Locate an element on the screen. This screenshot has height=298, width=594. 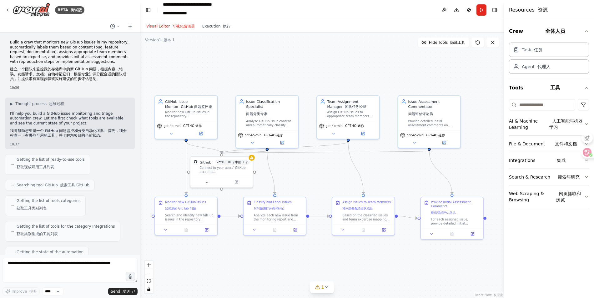
font: 可视化编辑器 is located at coordinates (184, 26).